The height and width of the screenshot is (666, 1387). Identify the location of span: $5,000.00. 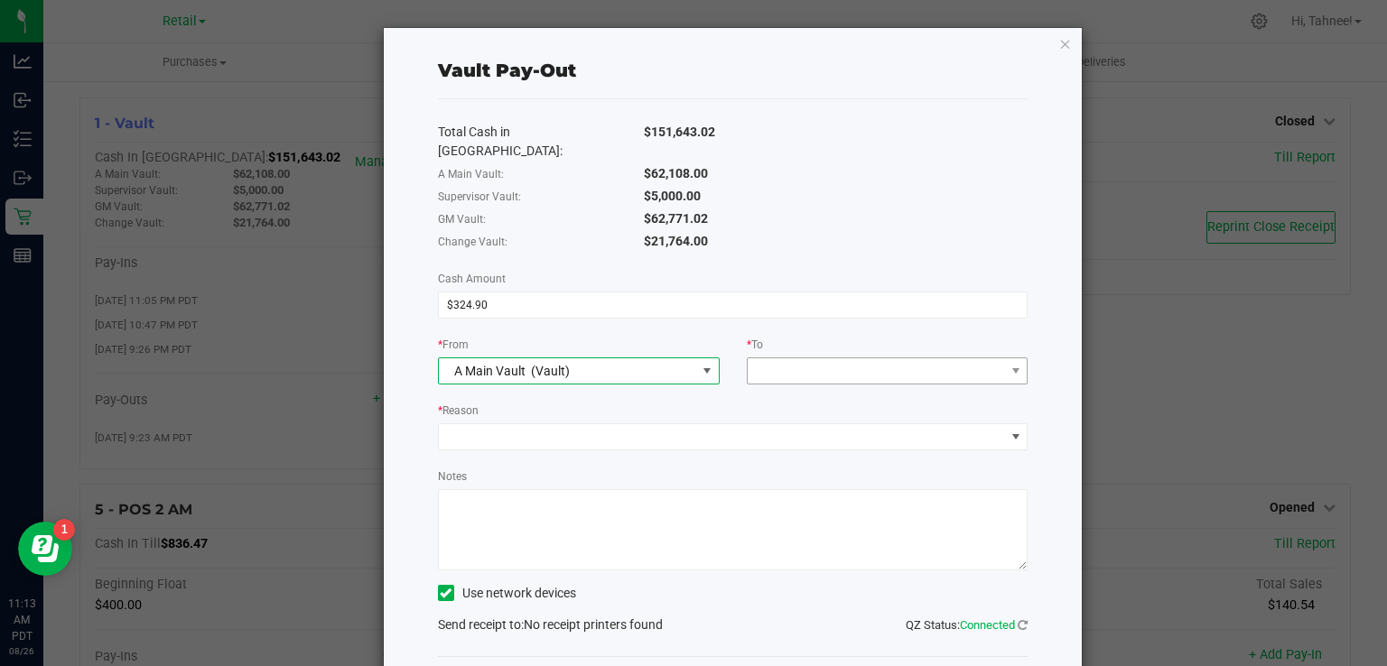
(672, 196).